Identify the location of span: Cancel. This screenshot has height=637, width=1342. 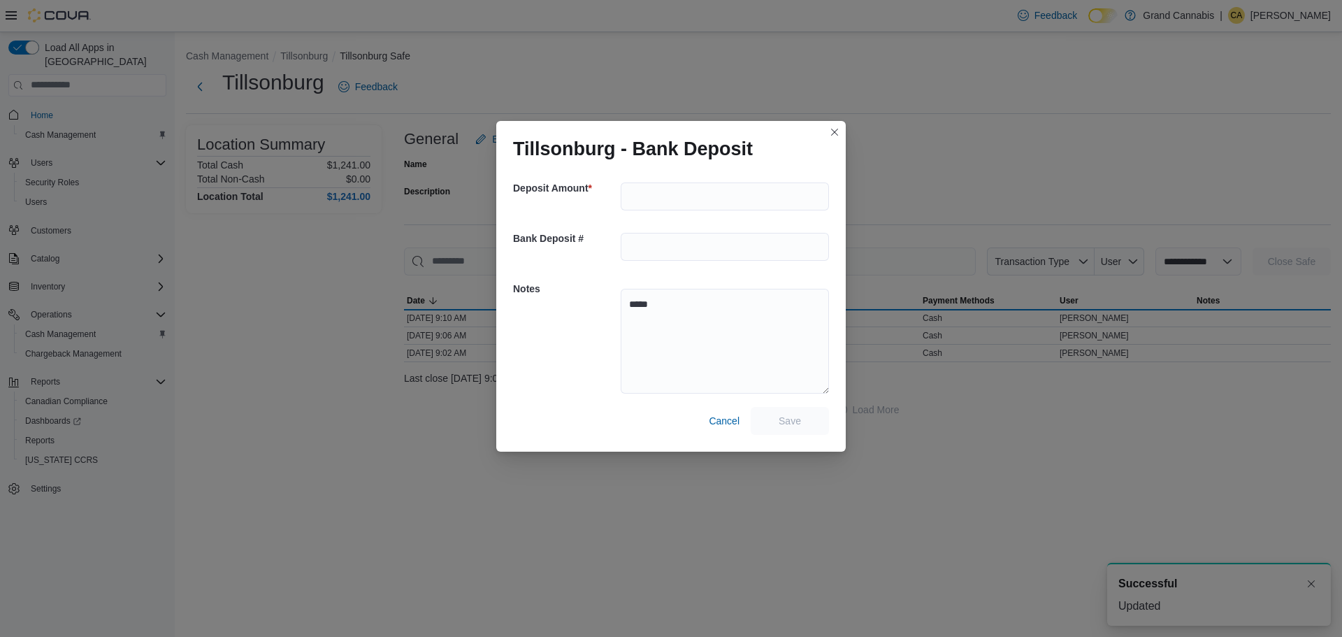
(724, 421).